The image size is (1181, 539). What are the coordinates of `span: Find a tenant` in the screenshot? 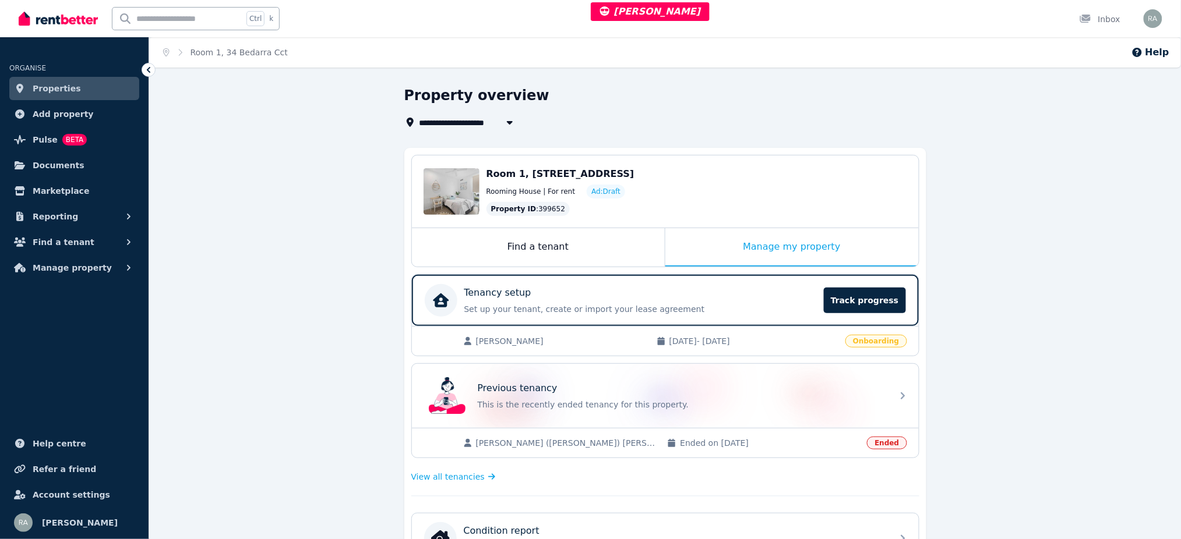 It's located at (63, 242).